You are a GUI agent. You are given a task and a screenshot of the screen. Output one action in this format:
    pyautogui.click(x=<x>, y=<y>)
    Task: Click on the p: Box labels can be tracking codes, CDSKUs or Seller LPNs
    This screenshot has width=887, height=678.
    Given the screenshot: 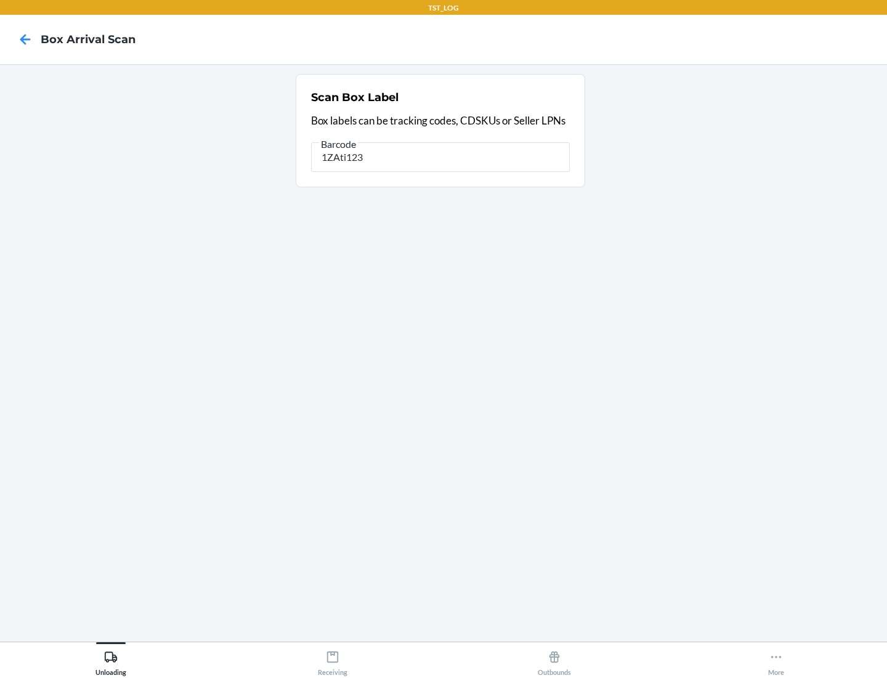 What is the action you would take?
    pyautogui.click(x=441, y=121)
    